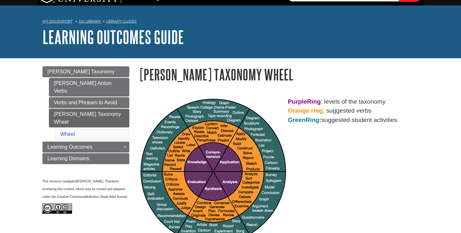 The image size is (461, 233). What do you see at coordinates (54, 181) in the screenshot?
I see `span: This resource is` at bounding box center [54, 181].